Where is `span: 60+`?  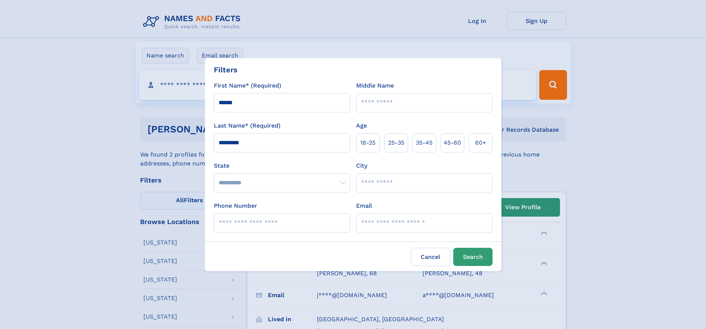 span: 60+ is located at coordinates (481, 143).